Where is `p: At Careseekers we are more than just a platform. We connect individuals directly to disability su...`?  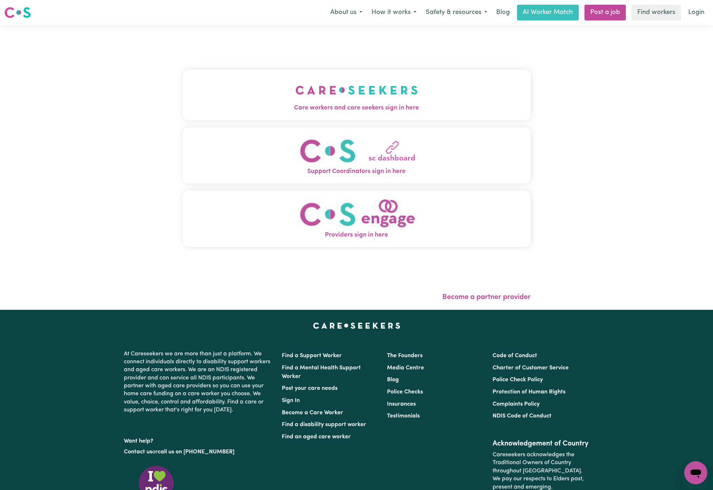 p: At Careseekers we are more than just a platform. We connect individuals directly to disability su... is located at coordinates (199, 382).